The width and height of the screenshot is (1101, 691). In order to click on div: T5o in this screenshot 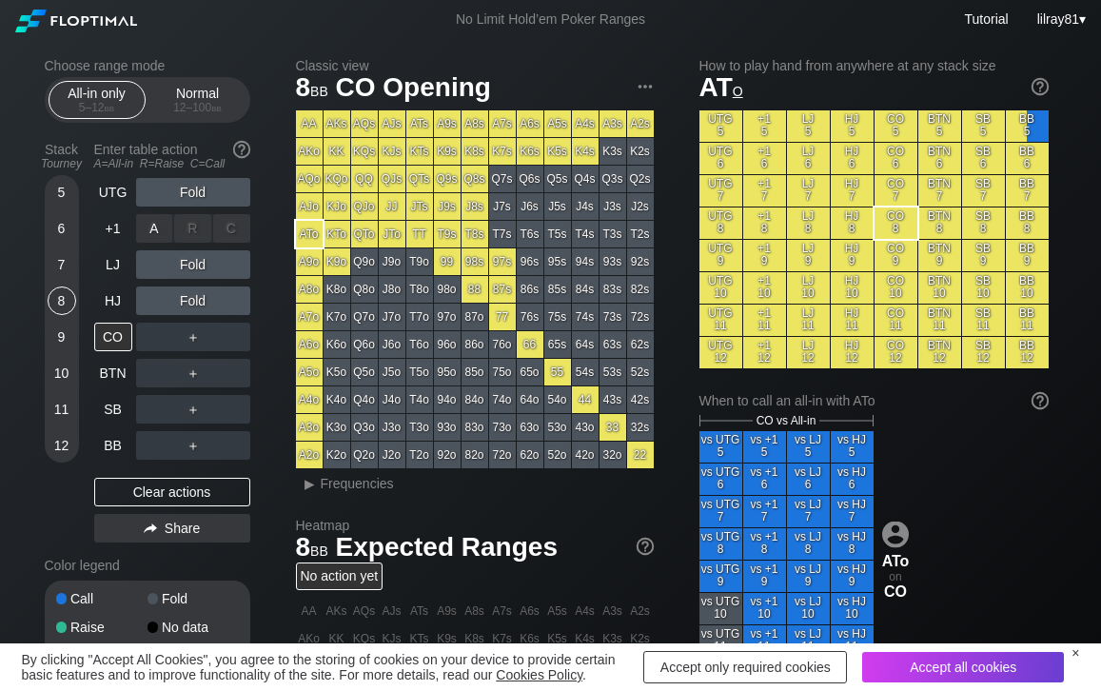, I will do `click(419, 372)`.